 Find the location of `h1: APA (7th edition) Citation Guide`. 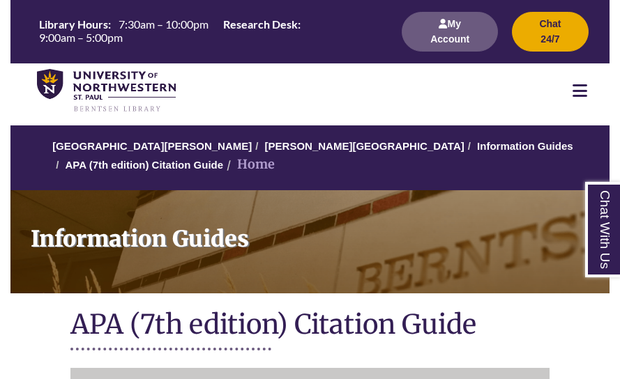

h1: APA (7th edition) Citation Guide is located at coordinates (310, 326).